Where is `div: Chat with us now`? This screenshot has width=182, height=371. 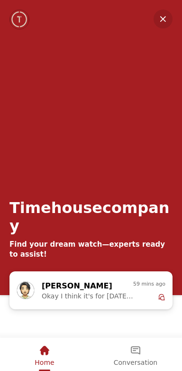 div: Chat with us now is located at coordinates (91, 290).